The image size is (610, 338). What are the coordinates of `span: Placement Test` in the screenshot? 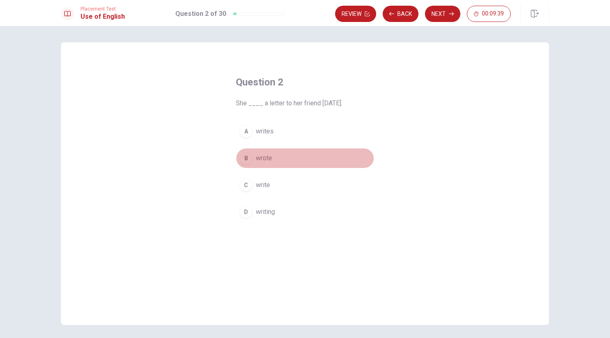 It's located at (103, 9).